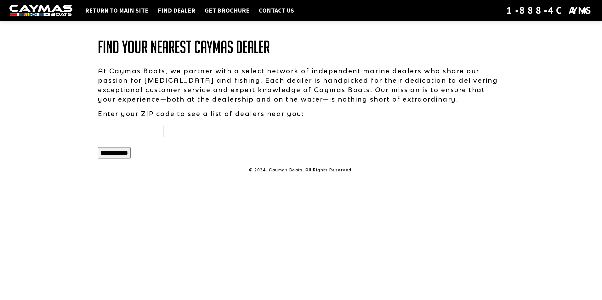 The height and width of the screenshot is (300, 602). Describe the element at coordinates (41, 10) in the screenshot. I see `img: white-logo-c9c8dbefe5ff5ceceb0f0178aa75bf4bb51f6bca0971e226c86eb53dfe498488.png` at that location.